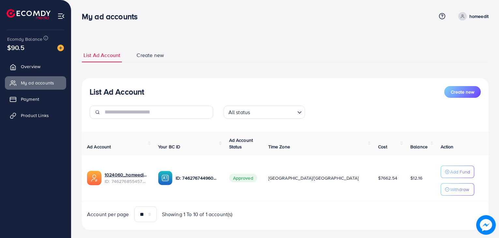 This screenshot has height=238, width=499. What do you see at coordinates (447, 147) in the screenshot?
I see `span: Action` at bounding box center [447, 147].